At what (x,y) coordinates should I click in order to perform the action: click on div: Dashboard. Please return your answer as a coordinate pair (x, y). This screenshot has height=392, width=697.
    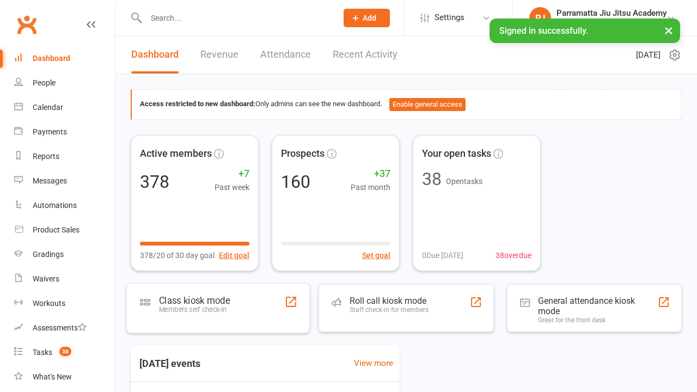
    Looking at the image, I should click on (51, 58).